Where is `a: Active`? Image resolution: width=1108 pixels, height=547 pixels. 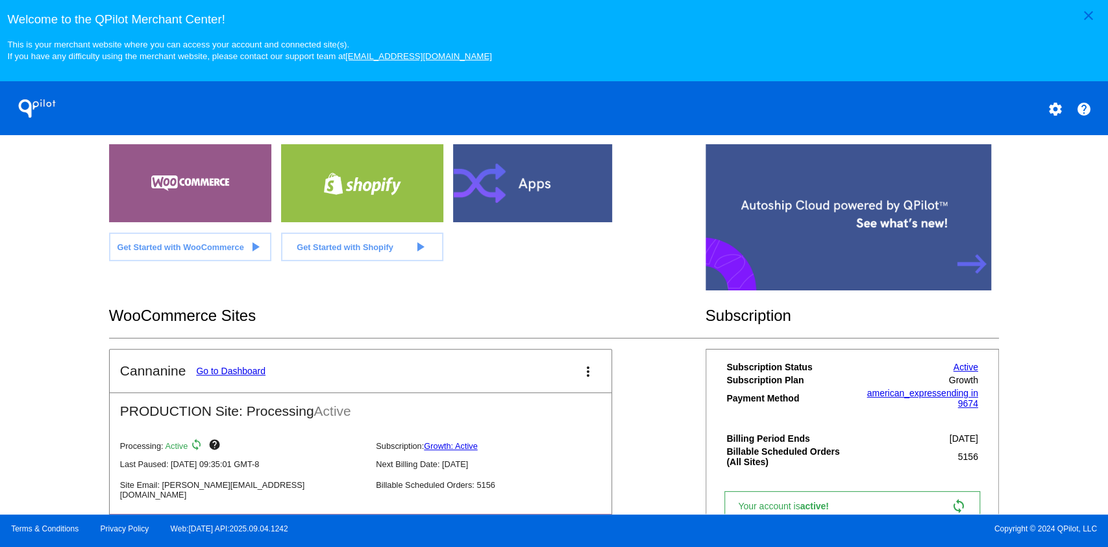 a: Active is located at coordinates (966, 367).